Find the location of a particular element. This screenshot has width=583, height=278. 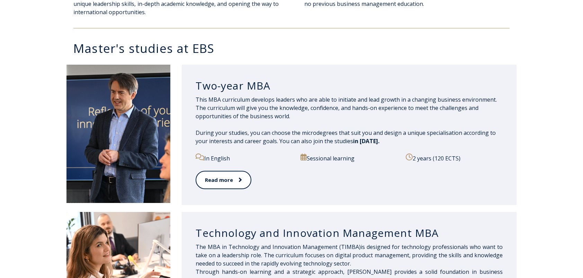

font: In English is located at coordinates (217, 158).